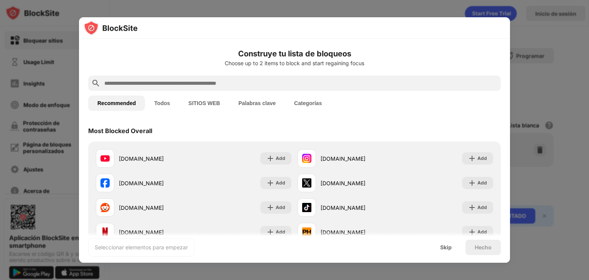 This screenshot has height=280, width=589. Describe the element at coordinates (483, 247) in the screenshot. I see `div: Hecho` at that location.